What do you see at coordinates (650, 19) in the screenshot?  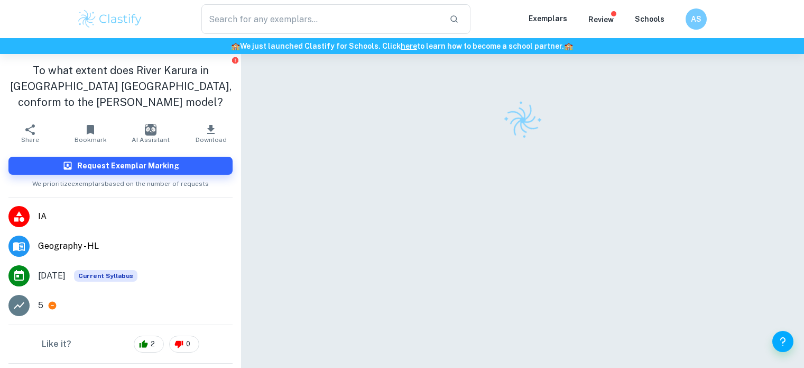 I see `a: Schools` at bounding box center [650, 19].